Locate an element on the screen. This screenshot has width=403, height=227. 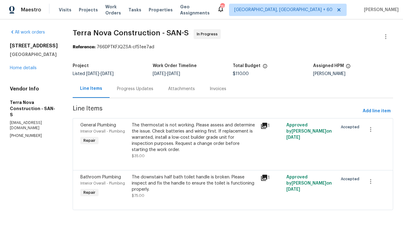
span: Line Items is located at coordinates (216, 111).